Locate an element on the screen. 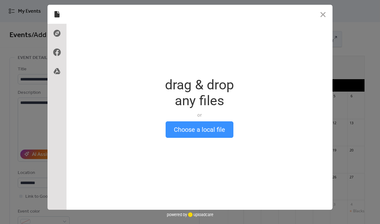  div: Direct Link is located at coordinates (57, 33).